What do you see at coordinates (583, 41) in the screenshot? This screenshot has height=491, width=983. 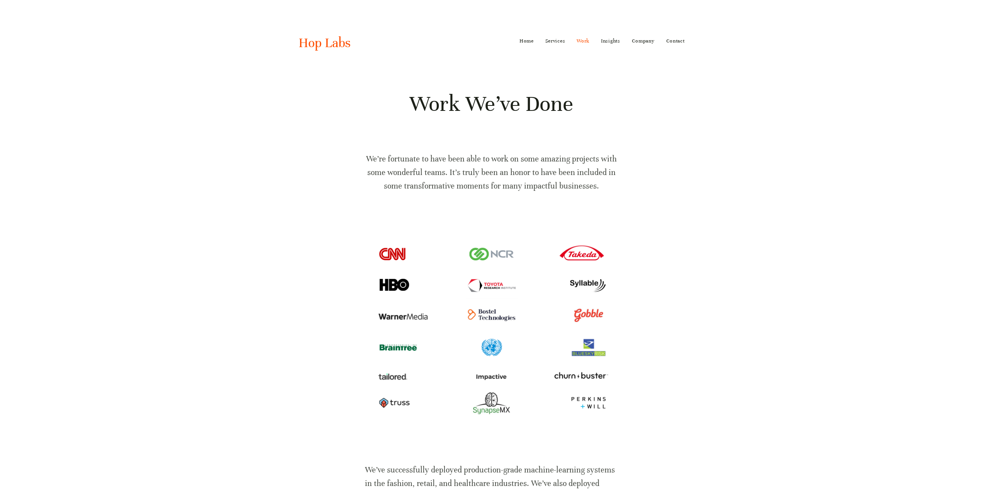 I see `a: Work` at bounding box center [583, 41].